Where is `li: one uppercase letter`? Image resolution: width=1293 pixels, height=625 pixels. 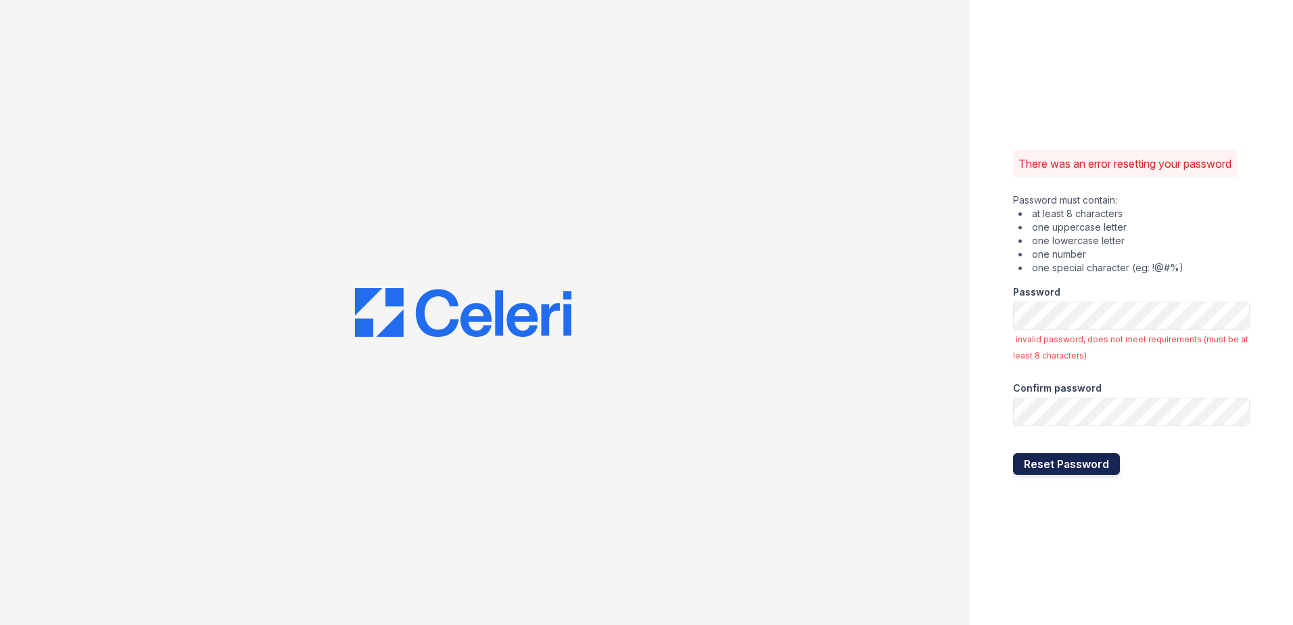 li: one uppercase letter is located at coordinates (1134, 227).